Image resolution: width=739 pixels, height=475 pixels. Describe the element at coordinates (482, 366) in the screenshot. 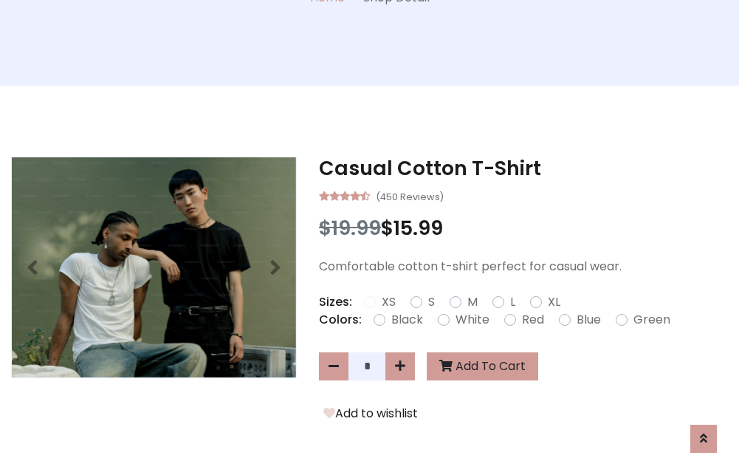

I see `button: Add To Cart` at that location.